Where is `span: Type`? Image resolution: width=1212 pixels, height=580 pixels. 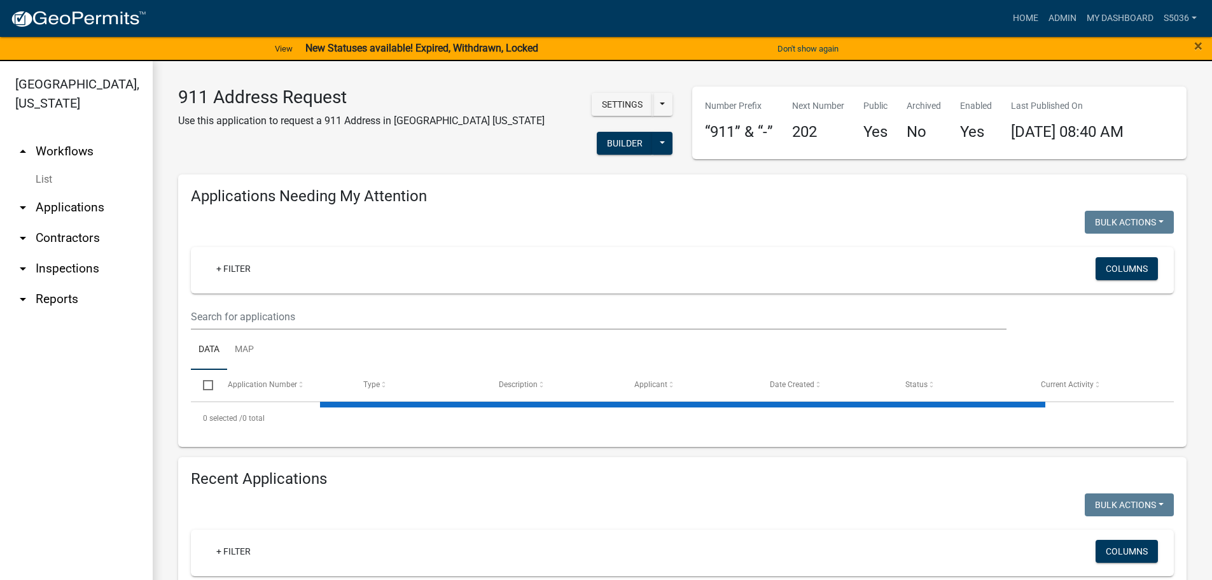
span: Type is located at coordinates (372, 384).